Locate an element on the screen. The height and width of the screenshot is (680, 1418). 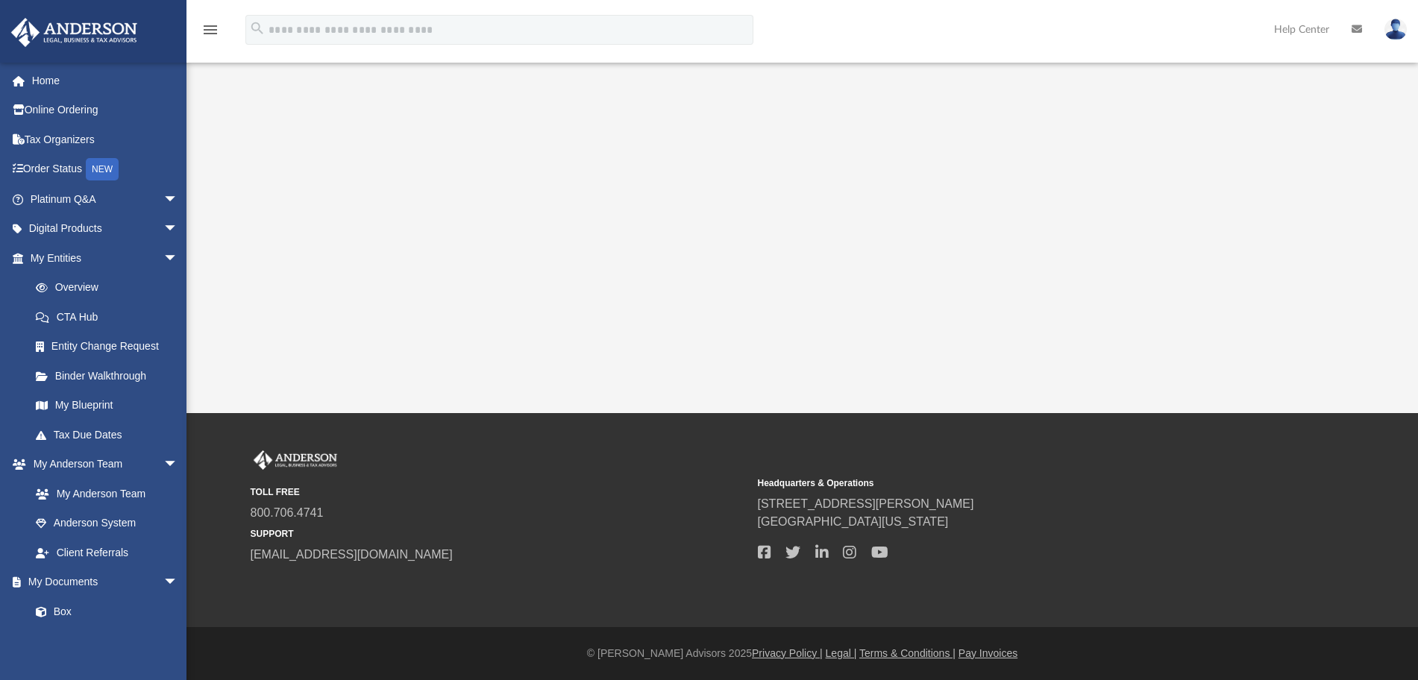
a: Terms & Conditions | is located at coordinates (907, 653).